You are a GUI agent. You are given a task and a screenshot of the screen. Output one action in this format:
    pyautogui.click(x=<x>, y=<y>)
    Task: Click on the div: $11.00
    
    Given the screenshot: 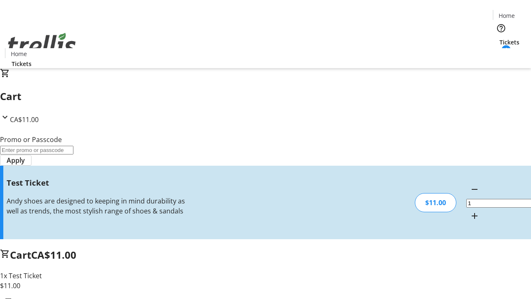 What is the action you would take?
    pyautogui.click(x=435, y=202)
    